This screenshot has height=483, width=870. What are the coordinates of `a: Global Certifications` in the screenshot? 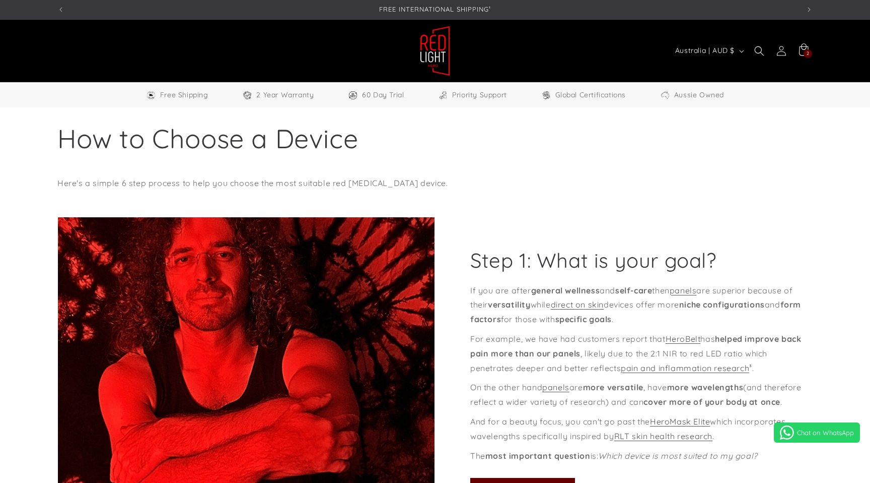 It's located at (584, 95).